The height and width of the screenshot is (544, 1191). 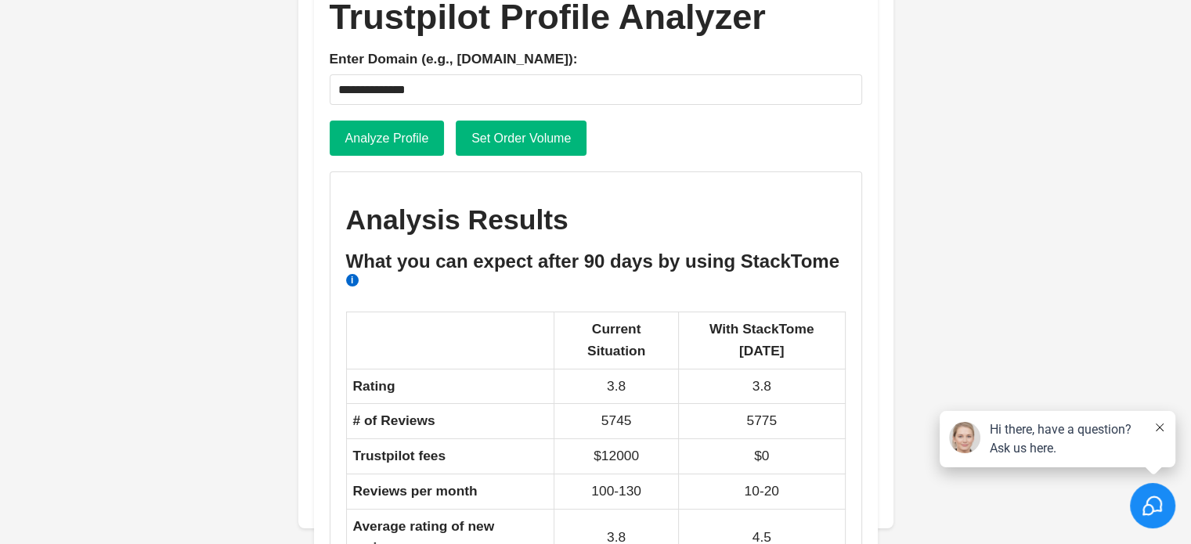 I want to click on td: 5745, so click(x=616, y=421).